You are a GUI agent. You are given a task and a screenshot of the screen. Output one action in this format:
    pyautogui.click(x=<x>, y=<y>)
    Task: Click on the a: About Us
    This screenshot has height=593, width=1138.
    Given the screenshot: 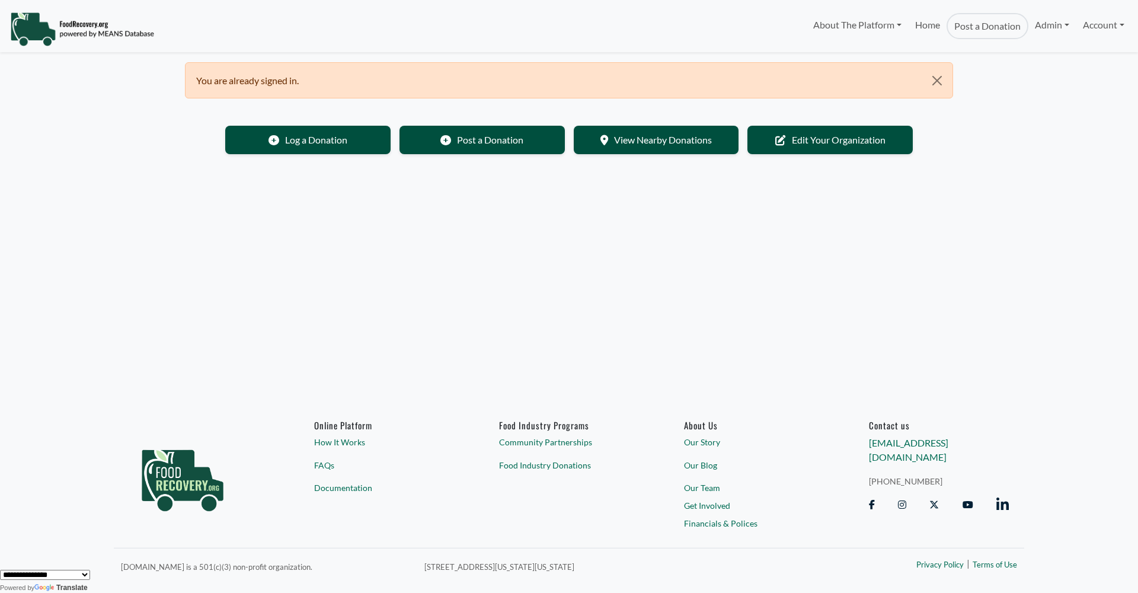 What is the action you would take?
    pyautogui.click(x=754, y=425)
    